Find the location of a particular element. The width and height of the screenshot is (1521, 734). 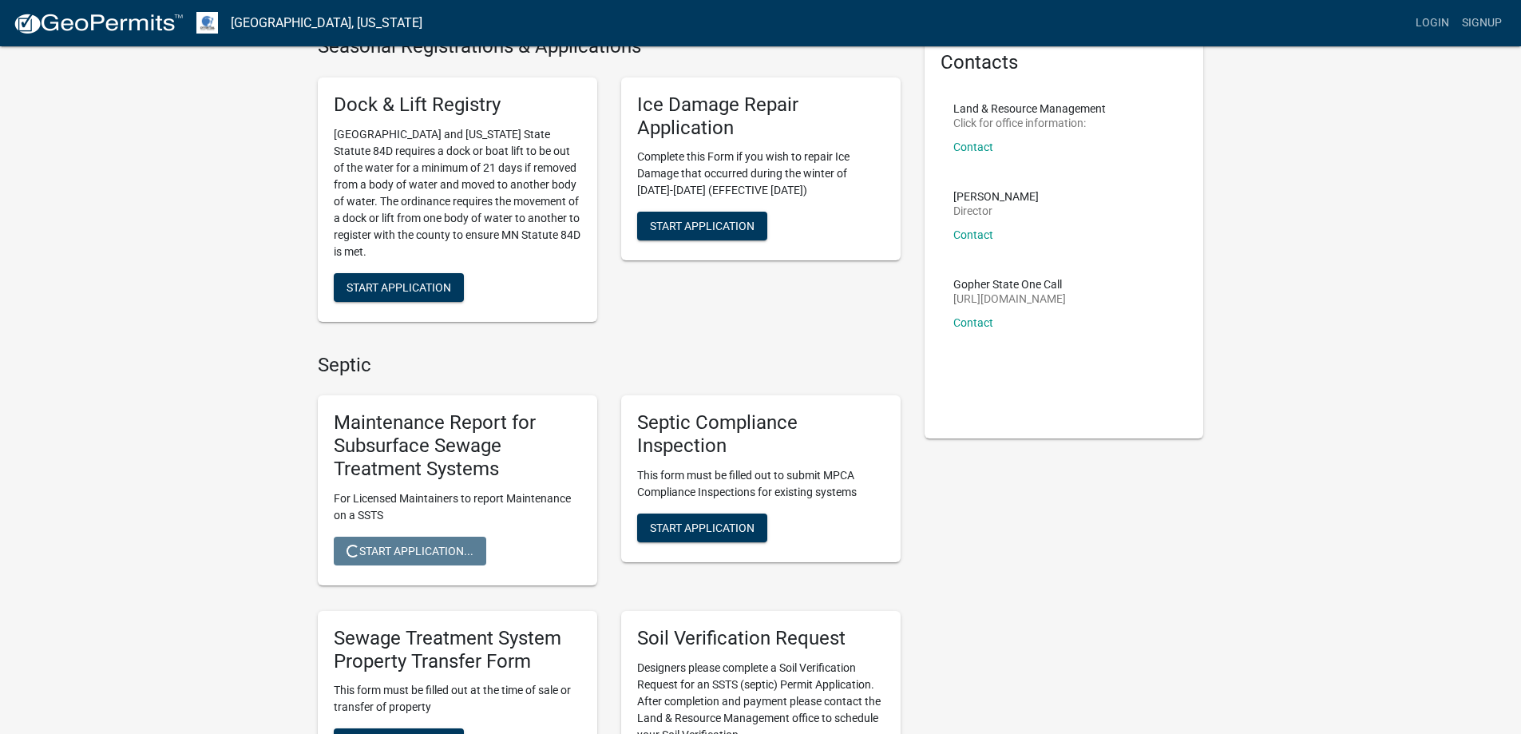

h5: Ice Damage Repair Application is located at coordinates (761, 117).